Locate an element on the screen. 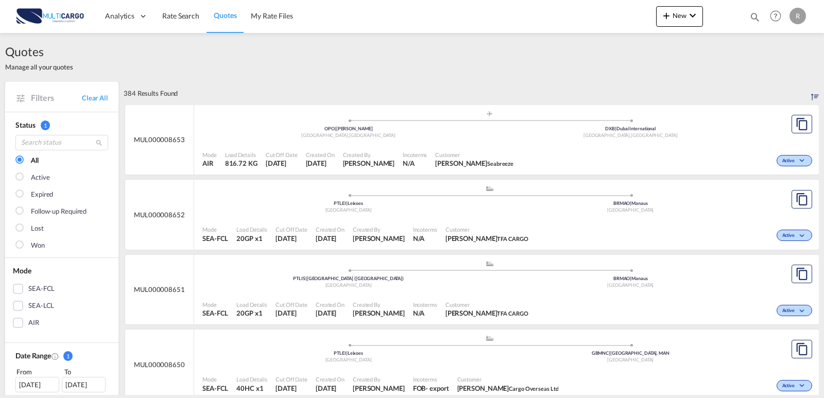 The width and height of the screenshot is (824, 398). div: Won is located at coordinates (38, 246).